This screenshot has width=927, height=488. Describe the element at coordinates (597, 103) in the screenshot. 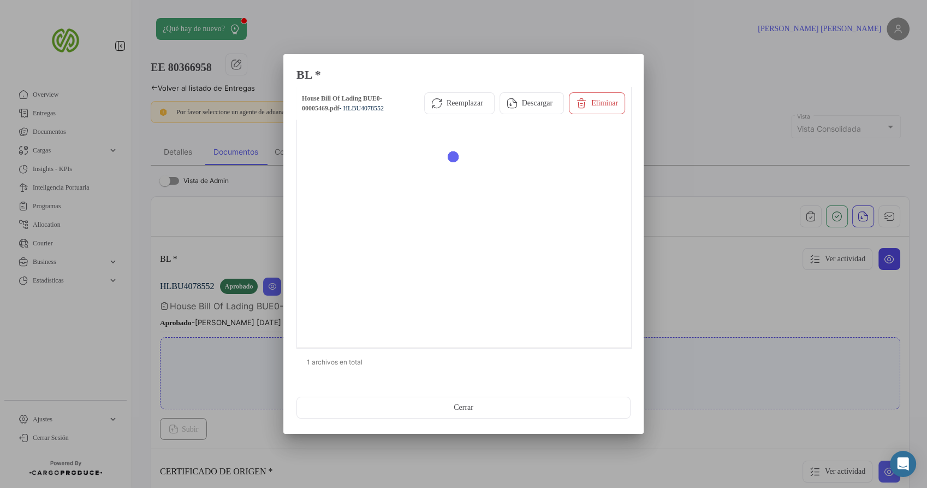

I see `button: Eliminar` at that location.